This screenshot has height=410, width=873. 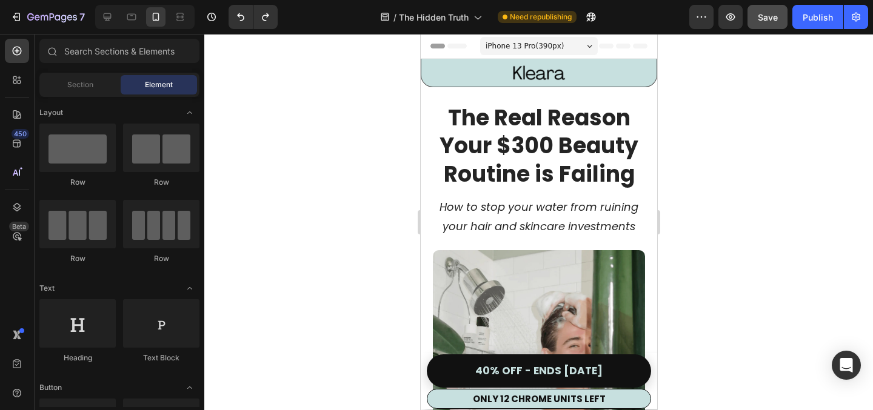 What do you see at coordinates (118, 39) in the screenshot?
I see `img: gempages_572648250075514080-41971ec0-49a7-4ec8-8f84-195a5da38f0b.png` at bounding box center [118, 39].